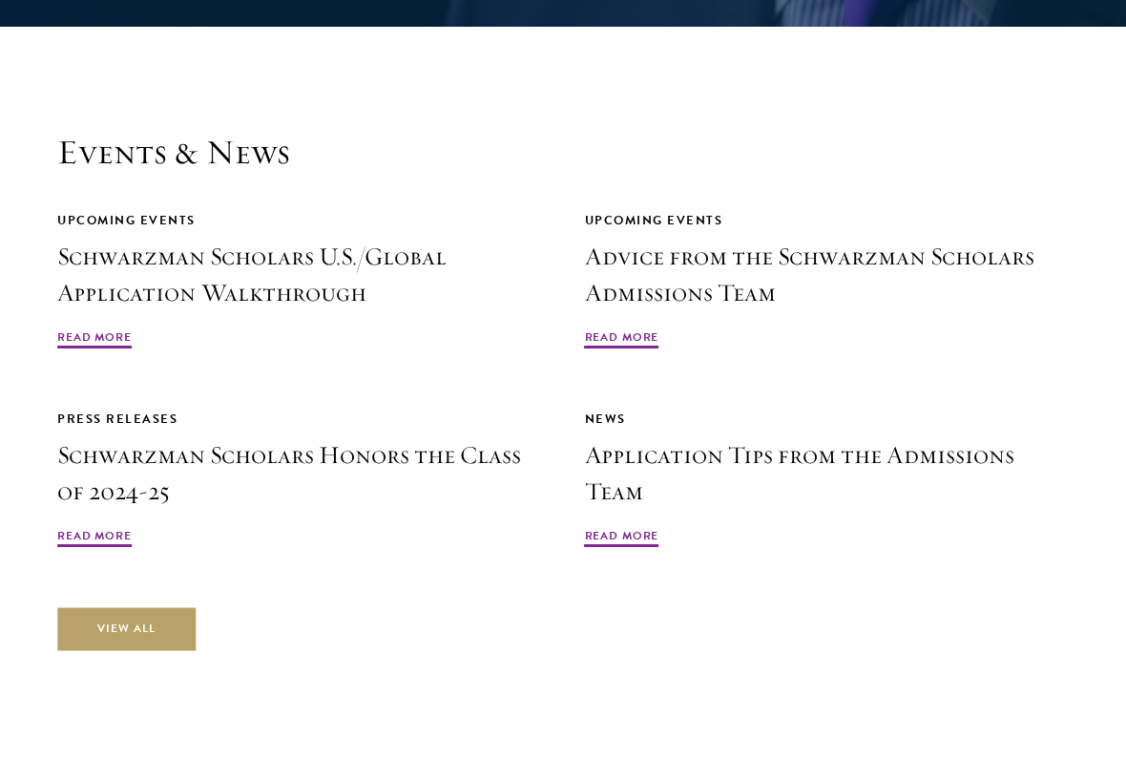  Describe the element at coordinates (827, 473) in the screenshot. I see `h3: Application Tips from the Admissions Team` at that location.